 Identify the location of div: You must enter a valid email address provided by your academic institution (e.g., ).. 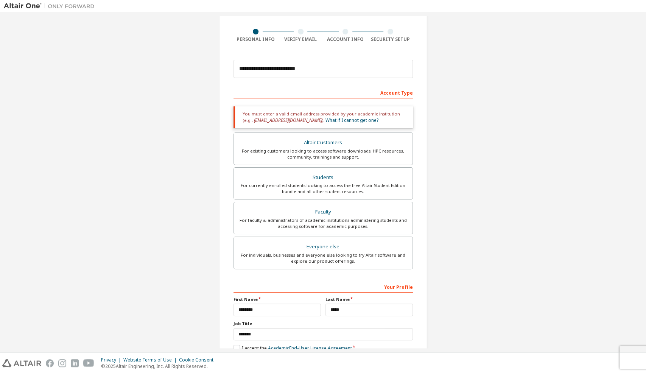
(323, 117).